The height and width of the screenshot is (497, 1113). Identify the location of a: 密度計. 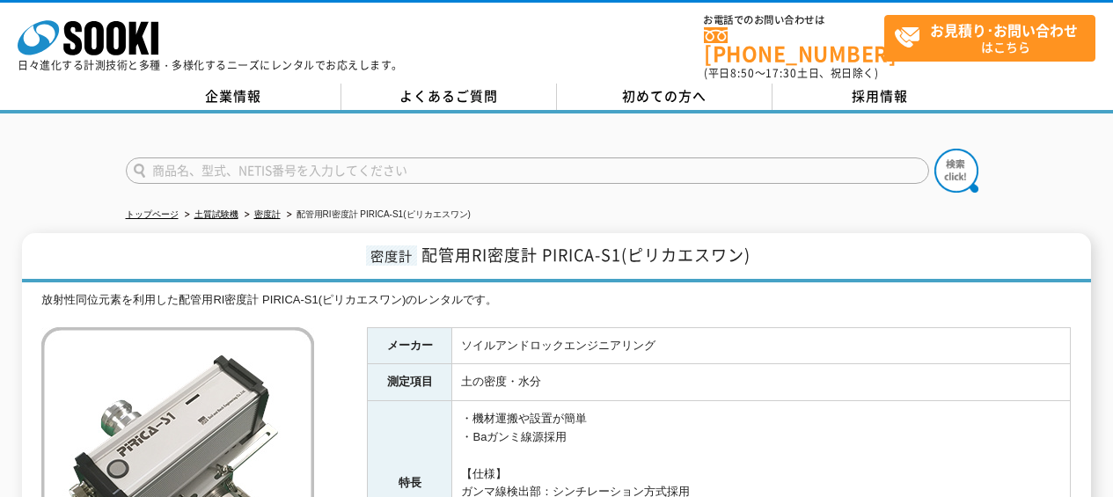
(268, 214).